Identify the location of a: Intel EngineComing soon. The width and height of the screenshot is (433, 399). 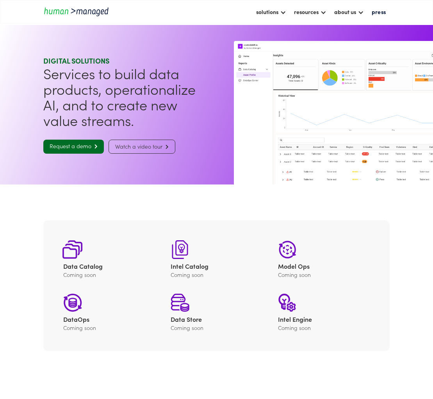
(324, 312).